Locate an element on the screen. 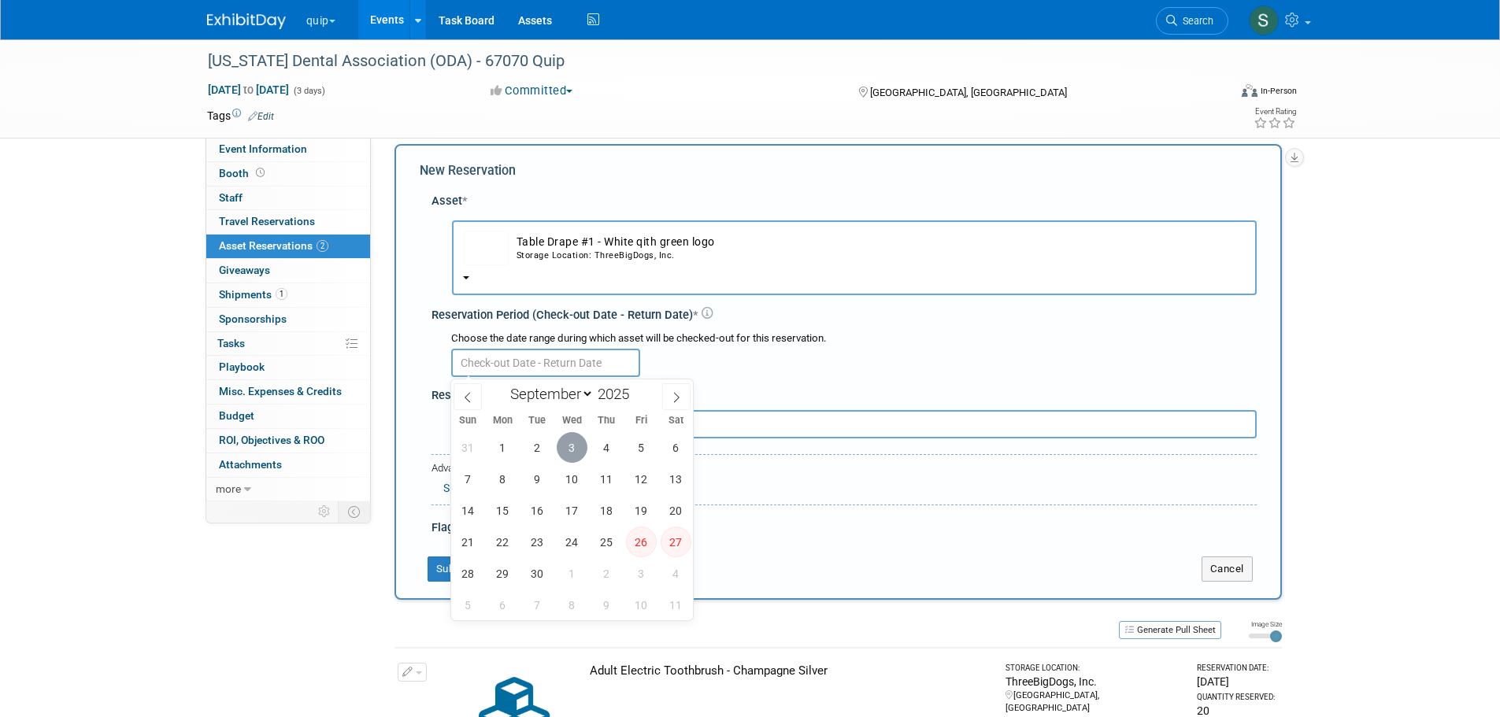  button: Committed is located at coordinates (531, 91).